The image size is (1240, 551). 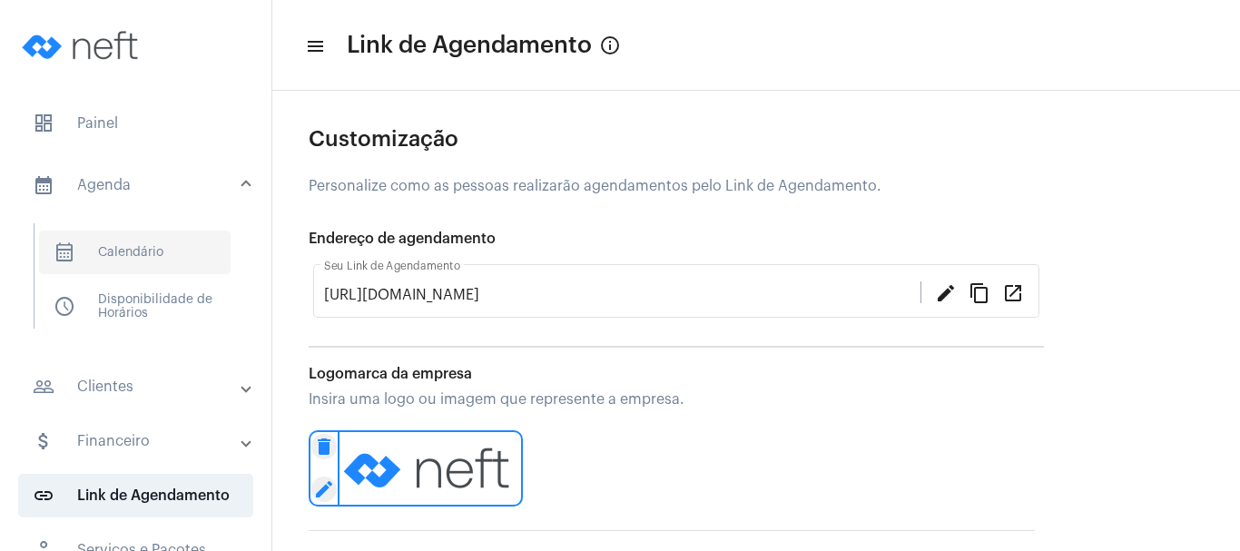 I want to click on div: Customização, so click(x=677, y=139).